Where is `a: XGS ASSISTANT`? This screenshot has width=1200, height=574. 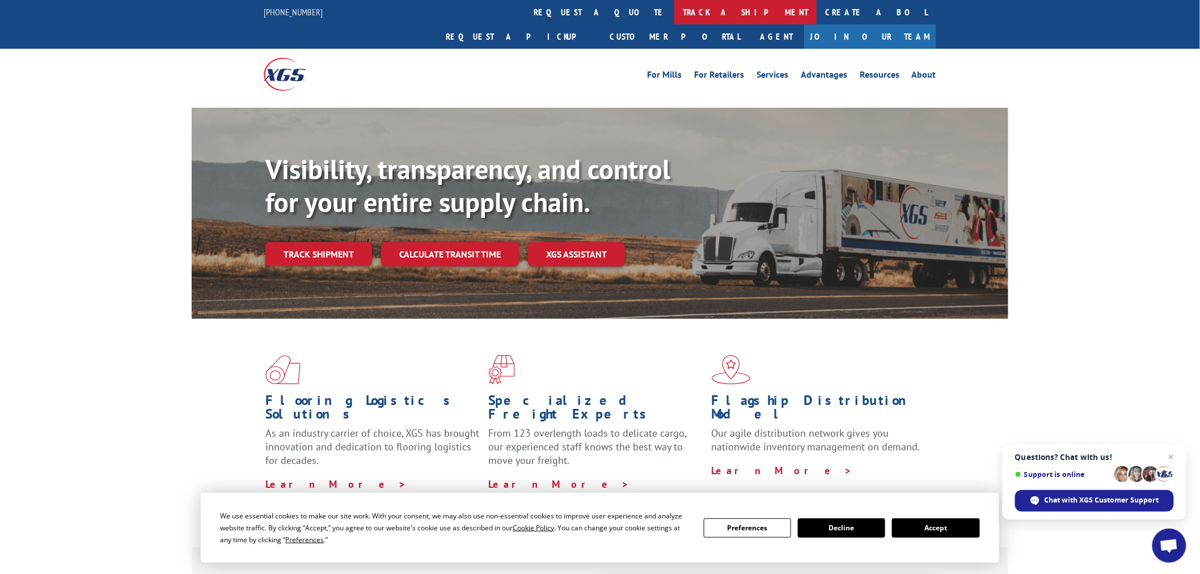 a: XGS ASSISTANT is located at coordinates (576, 254).